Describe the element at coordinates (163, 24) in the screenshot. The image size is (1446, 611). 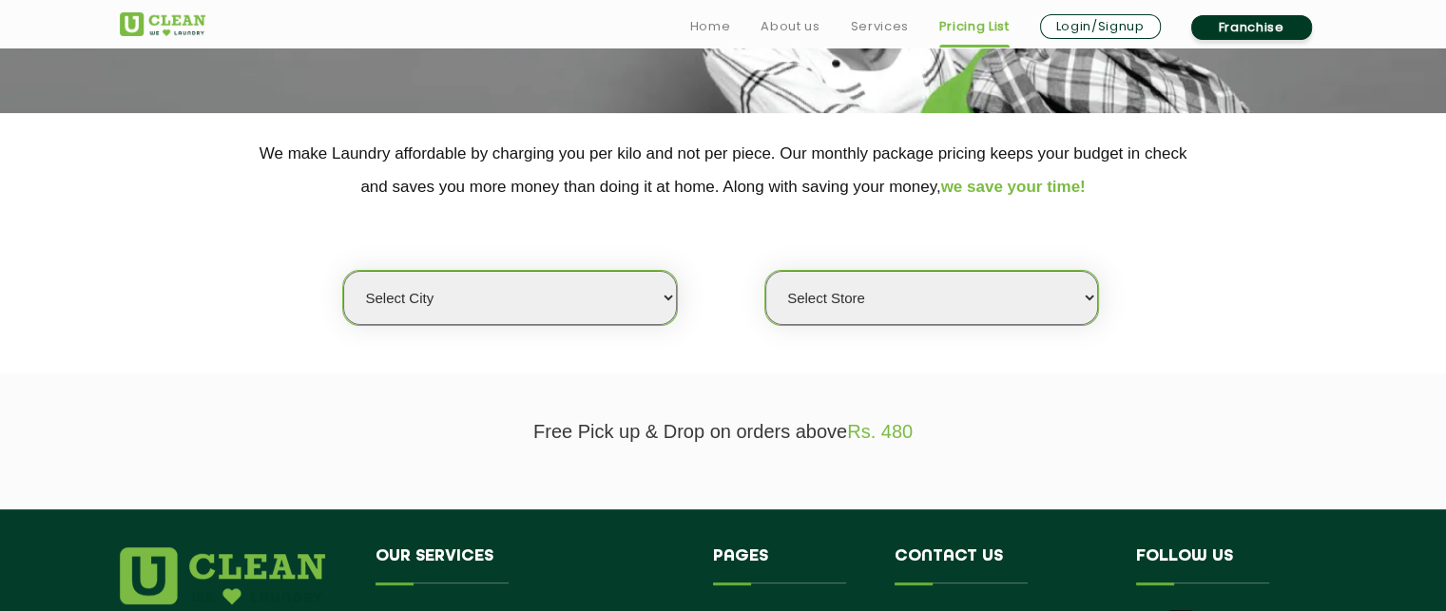
I see `img: UClean Laundry and Dry Cleaning` at that location.